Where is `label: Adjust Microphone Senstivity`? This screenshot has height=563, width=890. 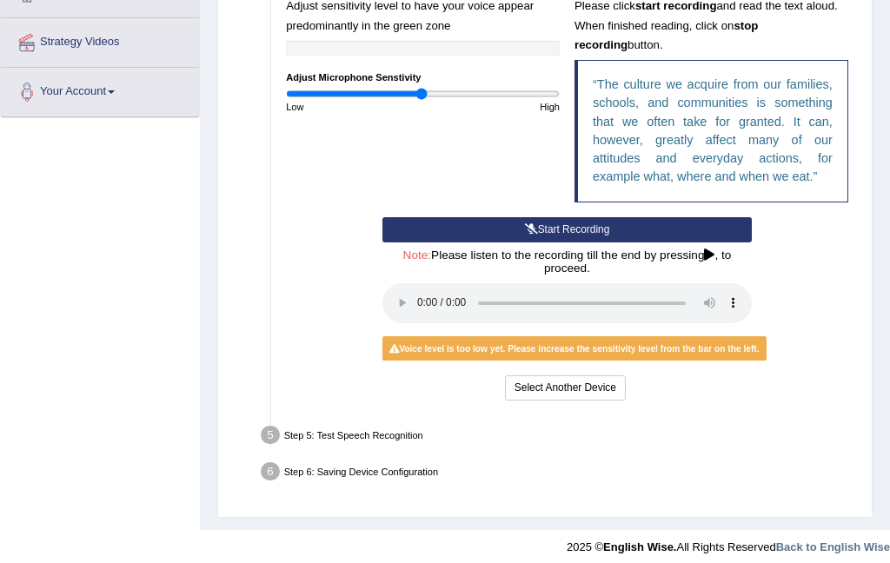 label: Adjust Microphone Senstivity is located at coordinates (353, 77).